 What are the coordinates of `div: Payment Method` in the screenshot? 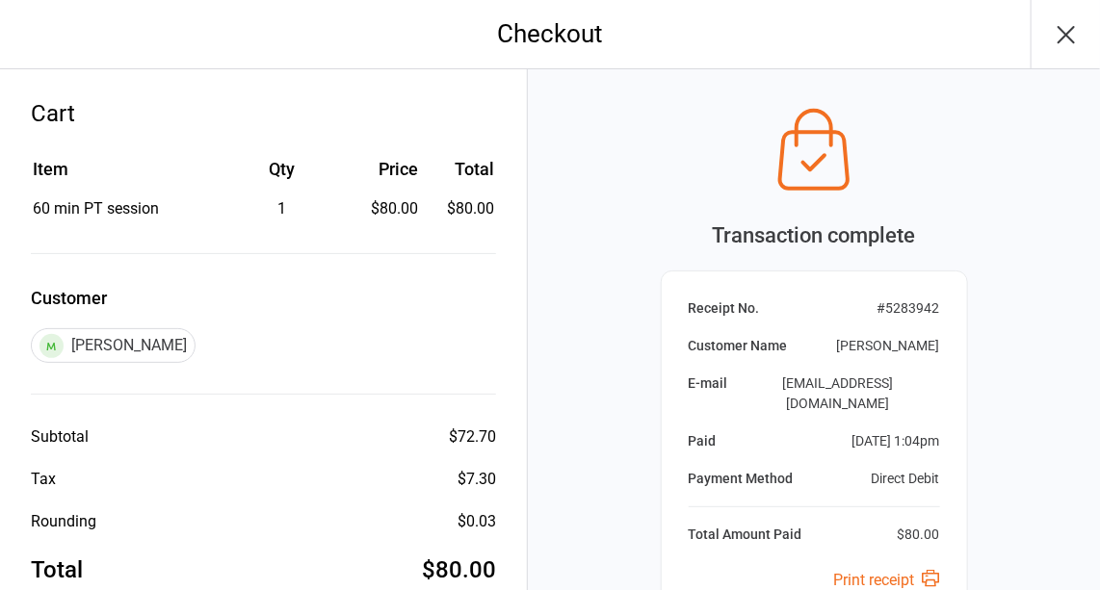 It's located at (741, 479).